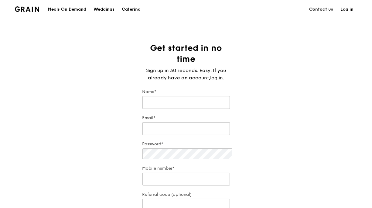 Image resolution: width=372 pixels, height=208 pixels. What do you see at coordinates (104, 9) in the screenshot?
I see `div: Weddings` at bounding box center [104, 9].